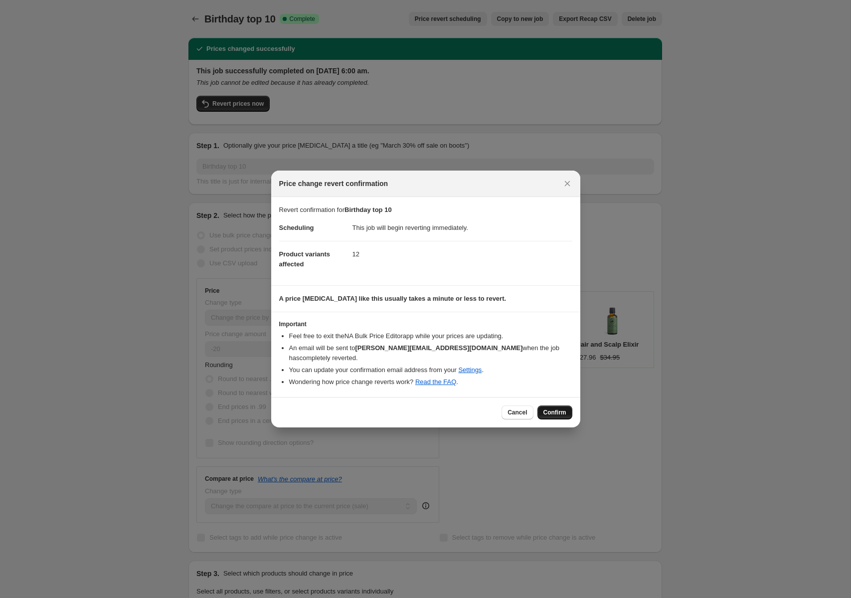 Image resolution: width=851 pixels, height=598 pixels. What do you see at coordinates (426, 324) in the screenshot?
I see `h3: Important` at bounding box center [426, 324].